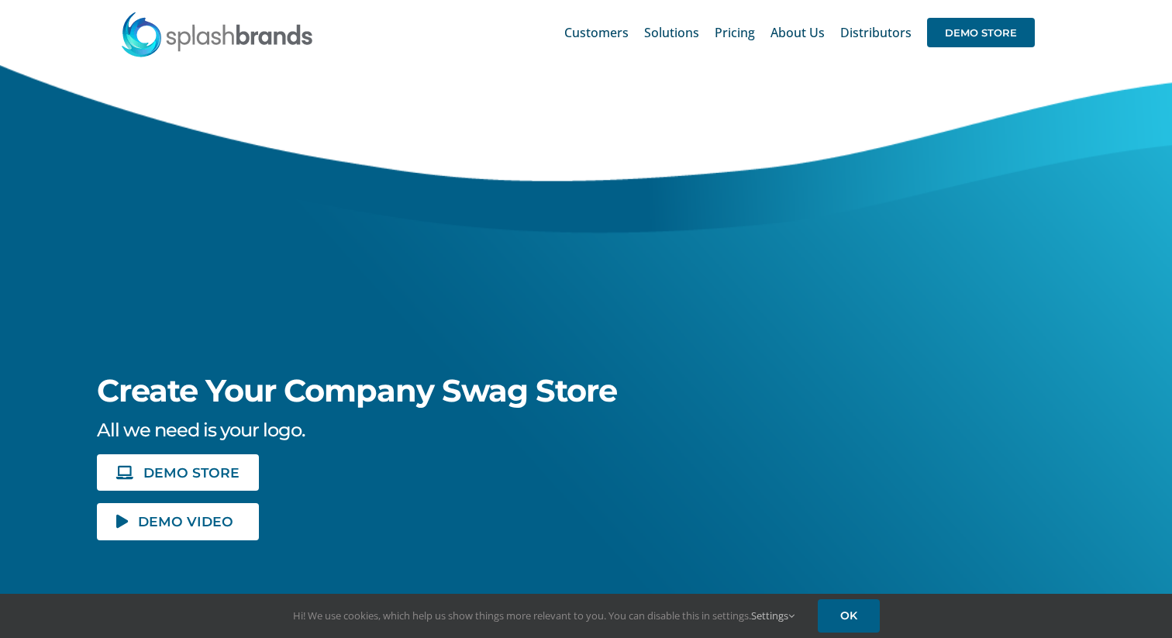  What do you see at coordinates (185, 521) in the screenshot?
I see `span: DEMO VIDEO` at bounding box center [185, 521].